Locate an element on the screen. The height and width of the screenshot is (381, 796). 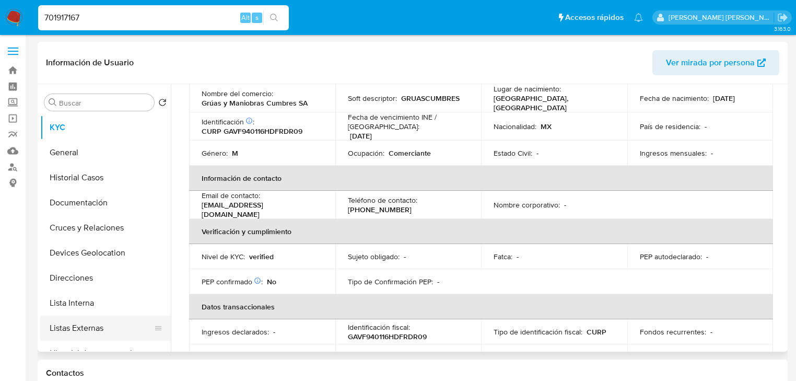
p: Ingresos declarados : is located at coordinates (235, 332).